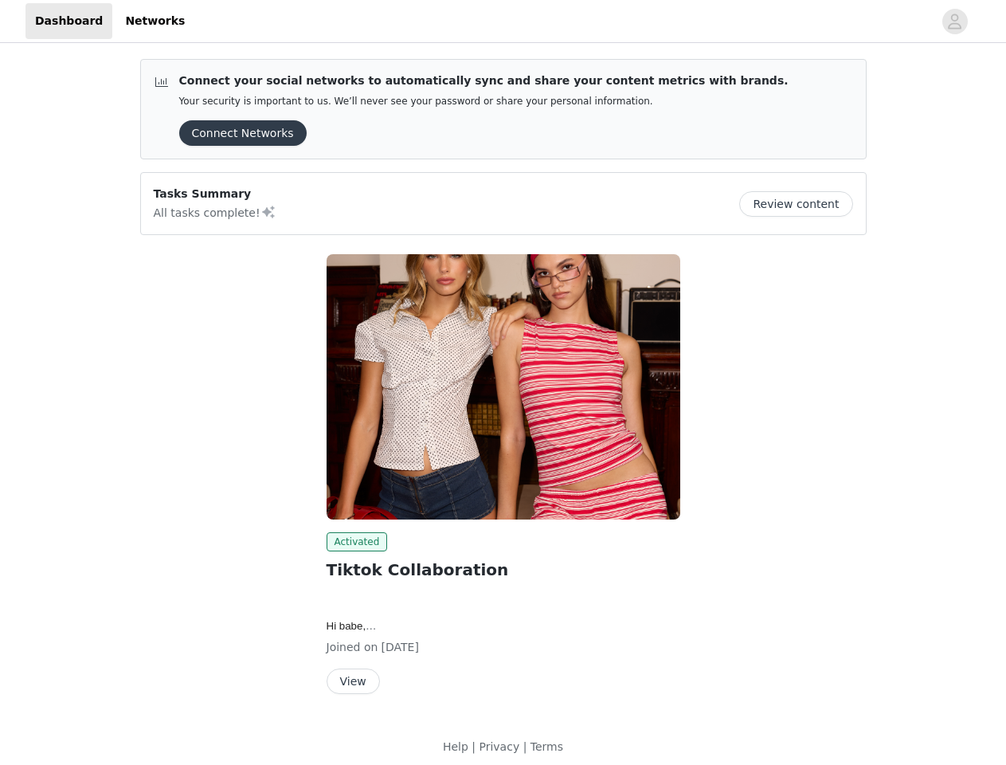 This screenshot has width=1006, height=765. I want to click on img: Edikted, so click(503, 386).